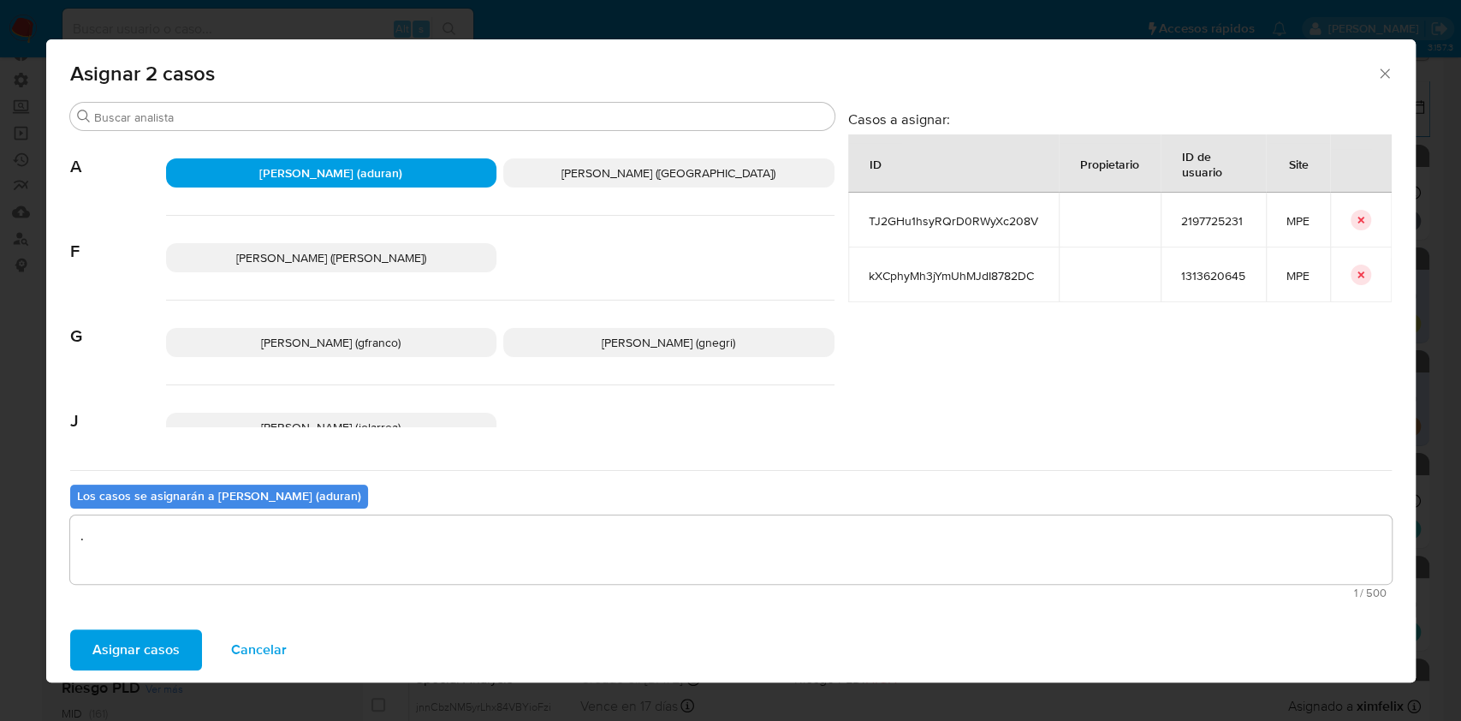  I want to click on button: Cerrar ventana, so click(1384, 73).